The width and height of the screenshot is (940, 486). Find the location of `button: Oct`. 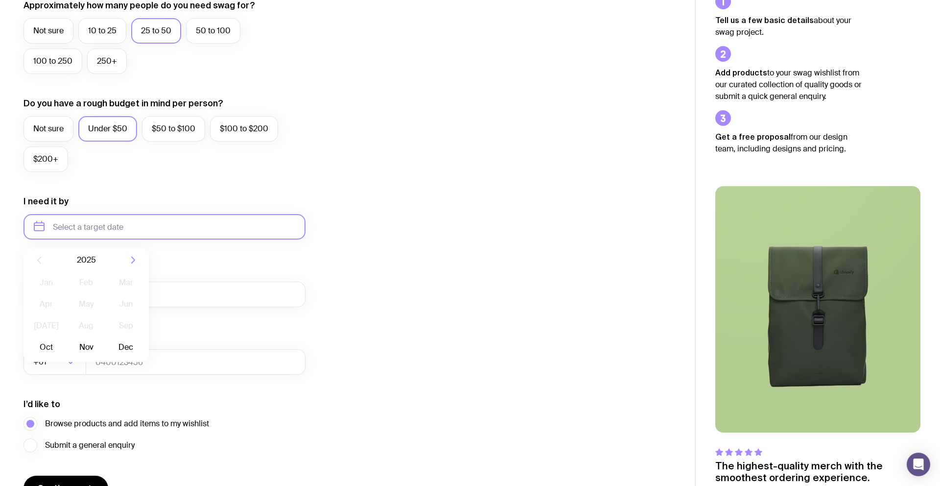

button: Oct is located at coordinates (46, 347).